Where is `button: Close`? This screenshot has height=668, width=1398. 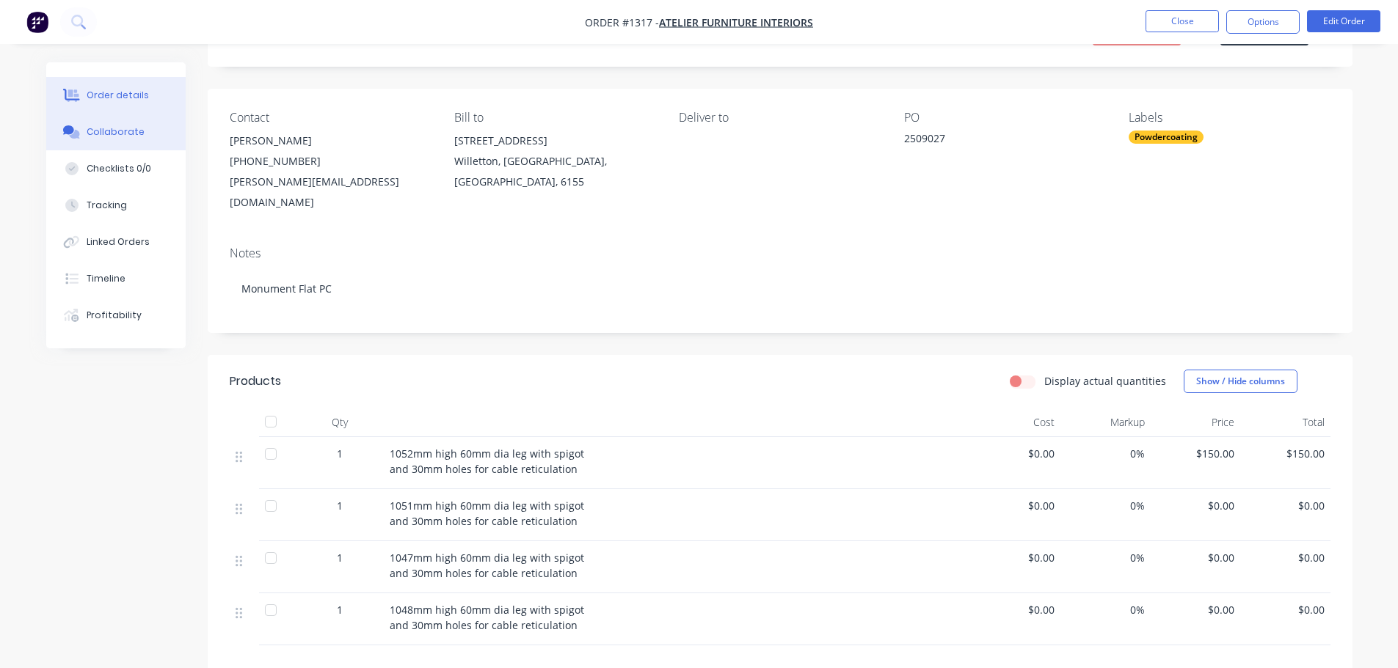 button: Close is located at coordinates (1182, 21).